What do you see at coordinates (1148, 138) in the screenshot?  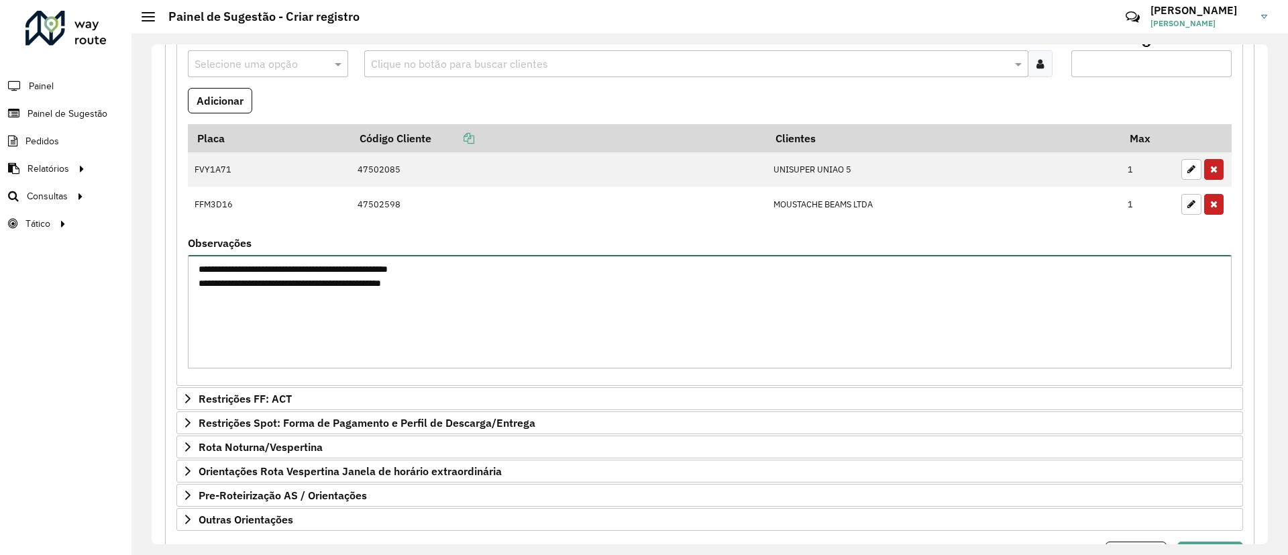 I see `th: Max` at bounding box center [1148, 138].